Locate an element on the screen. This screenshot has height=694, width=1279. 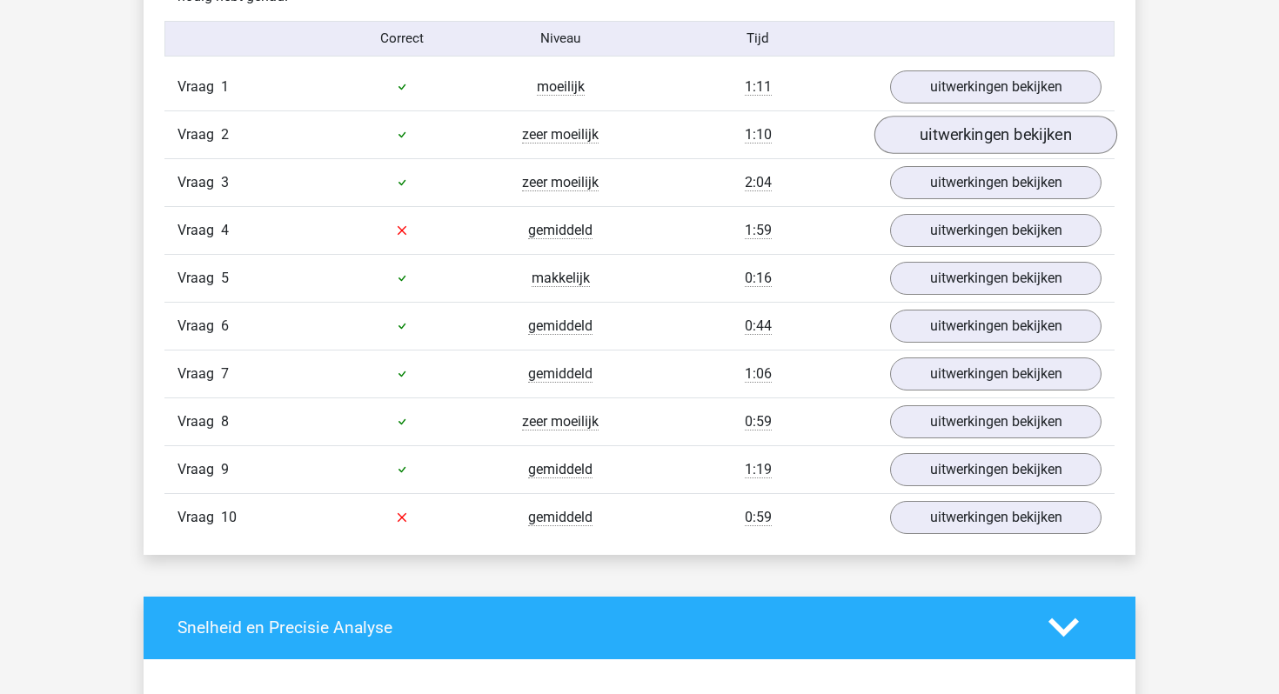
span: 5 is located at coordinates (225, 278).